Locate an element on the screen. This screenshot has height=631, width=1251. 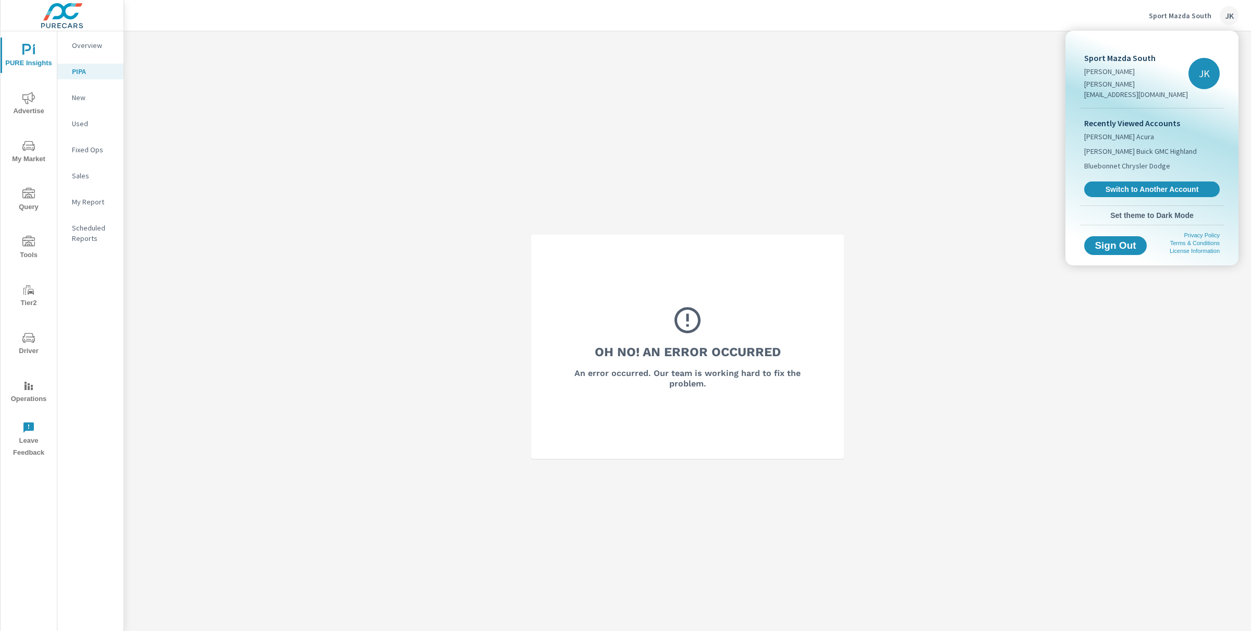
a: Terms & Conditions is located at coordinates (1195, 243).